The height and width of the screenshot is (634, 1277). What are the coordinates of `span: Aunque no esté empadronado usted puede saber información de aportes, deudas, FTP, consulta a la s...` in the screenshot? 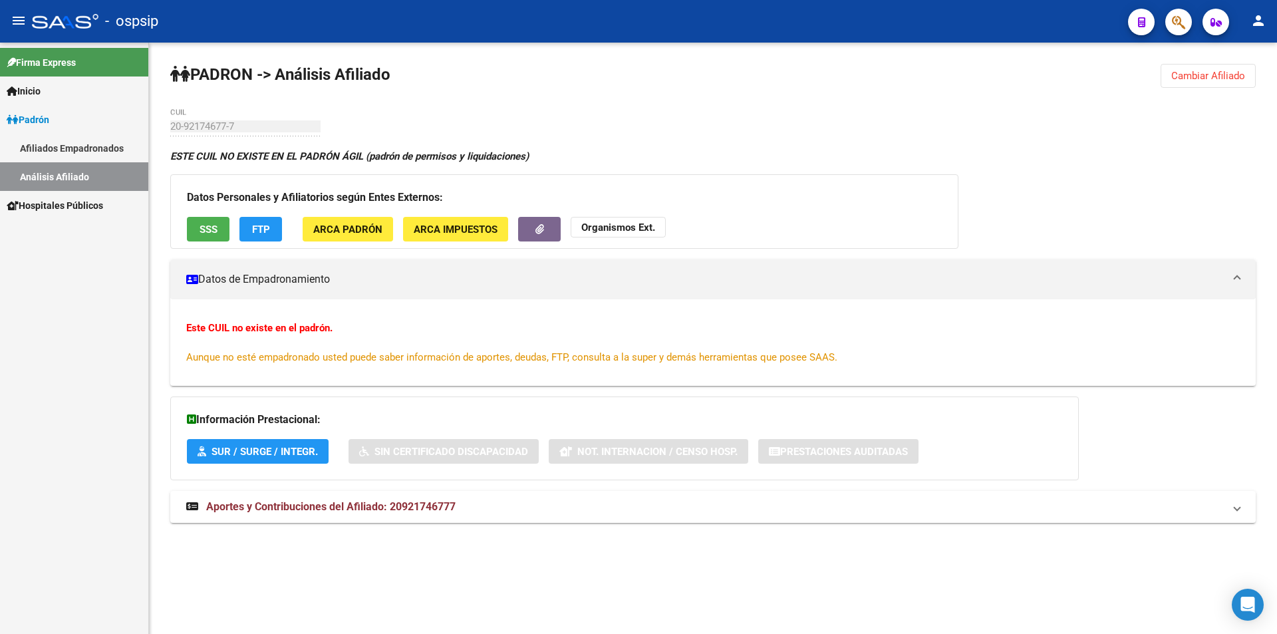 It's located at (511, 357).